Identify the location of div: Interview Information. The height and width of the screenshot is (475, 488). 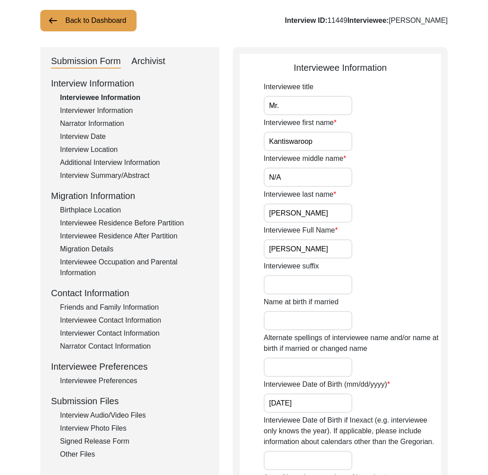
(130, 83).